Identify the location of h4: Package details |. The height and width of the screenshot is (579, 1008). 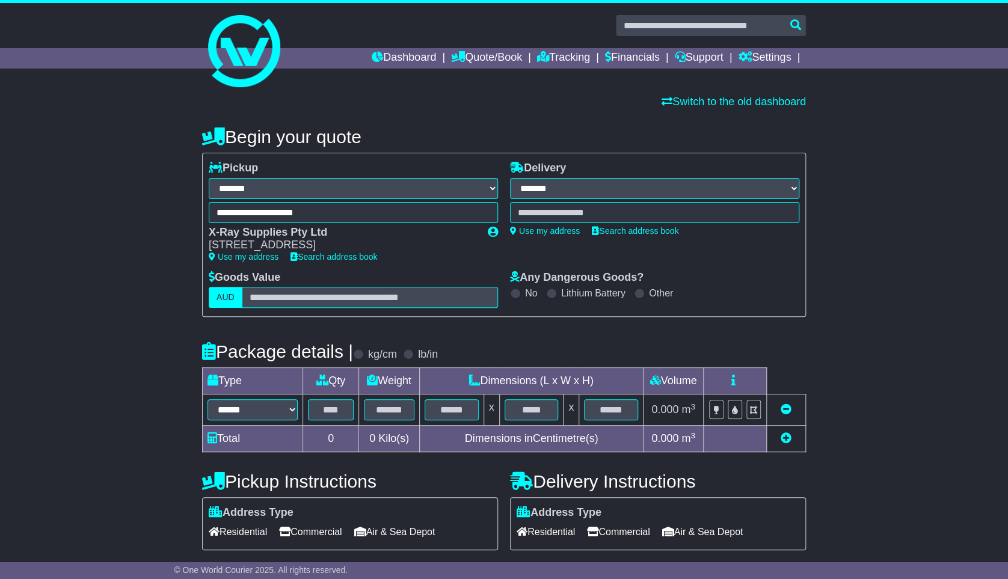
(277, 351).